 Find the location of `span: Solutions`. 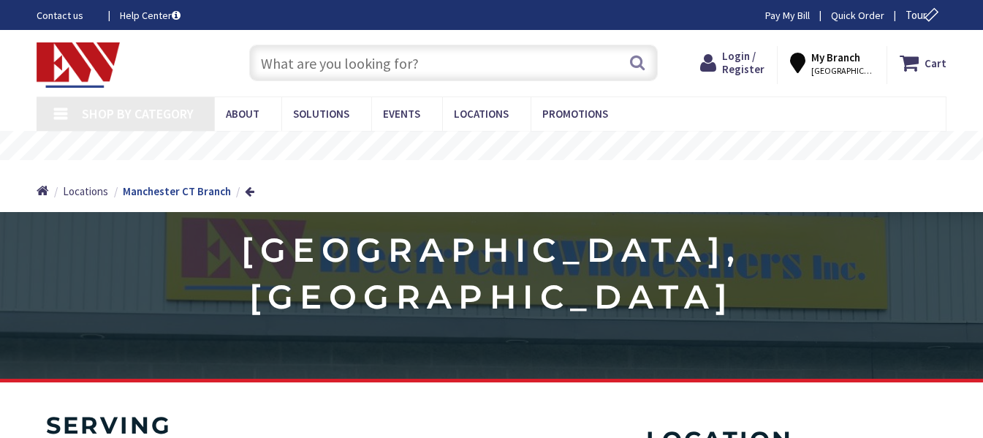

span: Solutions is located at coordinates (321, 113).